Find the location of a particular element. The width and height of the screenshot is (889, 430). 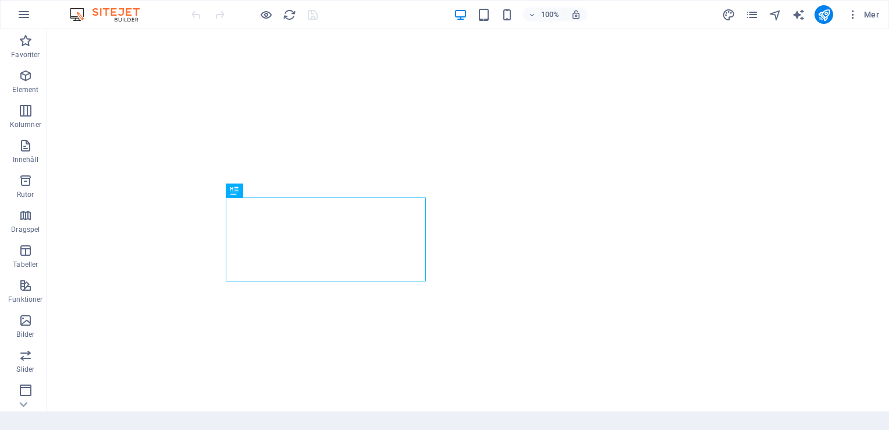

button: Mer is located at coordinates (863, 15).